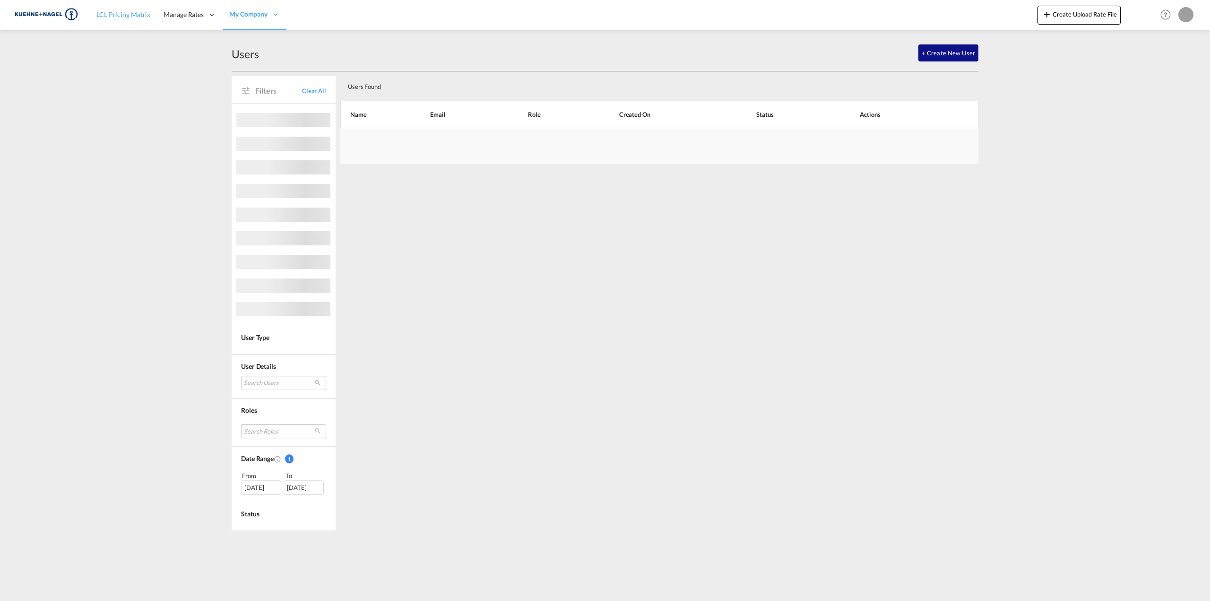  What do you see at coordinates (277, 459) in the screenshot?
I see `md-icon: Created On` at bounding box center [277, 459].